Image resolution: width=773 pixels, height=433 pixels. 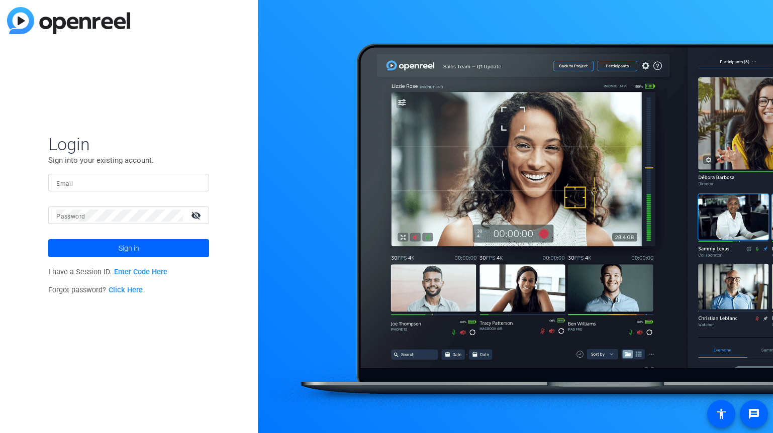 What do you see at coordinates (95, 290) in the screenshot?
I see `span: Forgot password?` at bounding box center [95, 290].